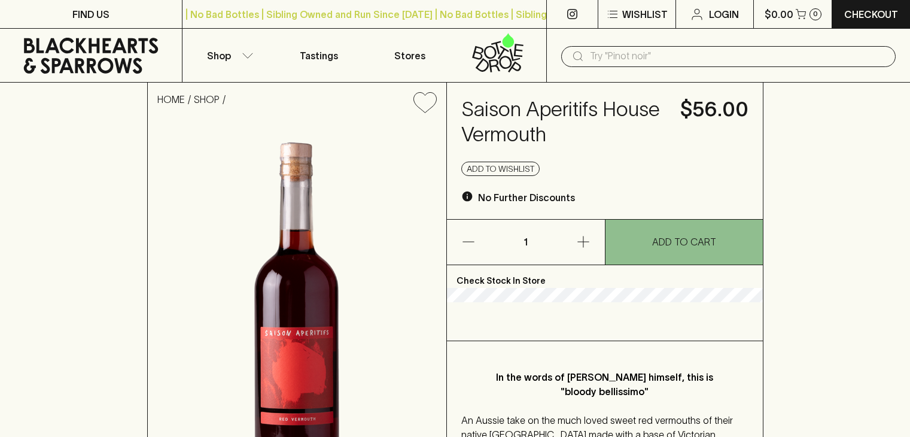  I want to click on h4: Saison Aperitifs House Vermouth, so click(563, 122).